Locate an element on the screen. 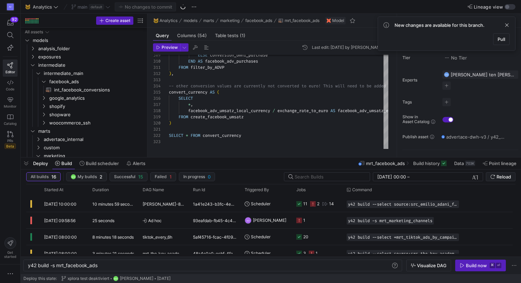 This screenshot has height=283, width=521. span: Tags is located at coordinates (420, 102).